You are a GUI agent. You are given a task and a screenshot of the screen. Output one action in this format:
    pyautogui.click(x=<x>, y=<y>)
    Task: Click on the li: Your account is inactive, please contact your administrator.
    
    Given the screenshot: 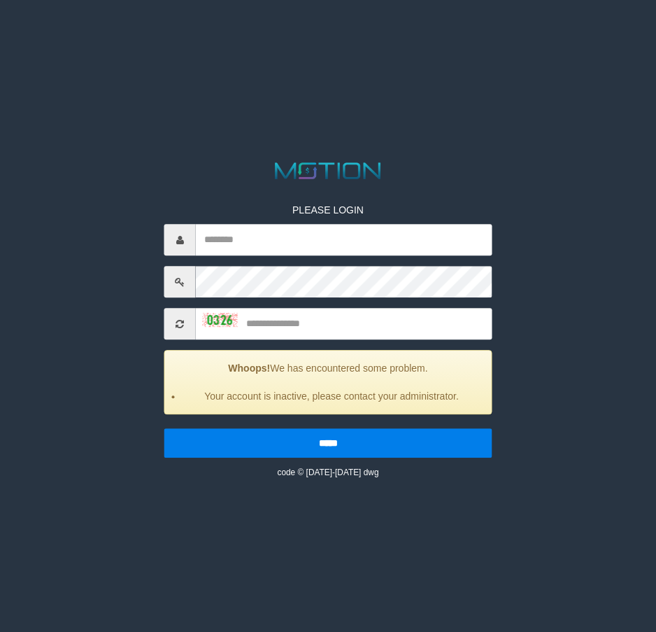 What is the action you would take?
    pyautogui.click(x=332, y=397)
    